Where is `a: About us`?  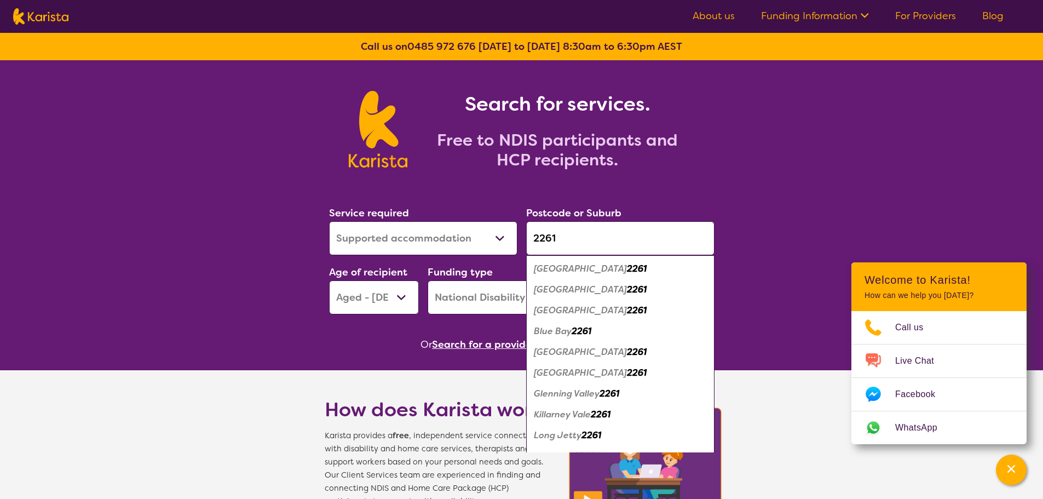 a: About us is located at coordinates (713, 16).